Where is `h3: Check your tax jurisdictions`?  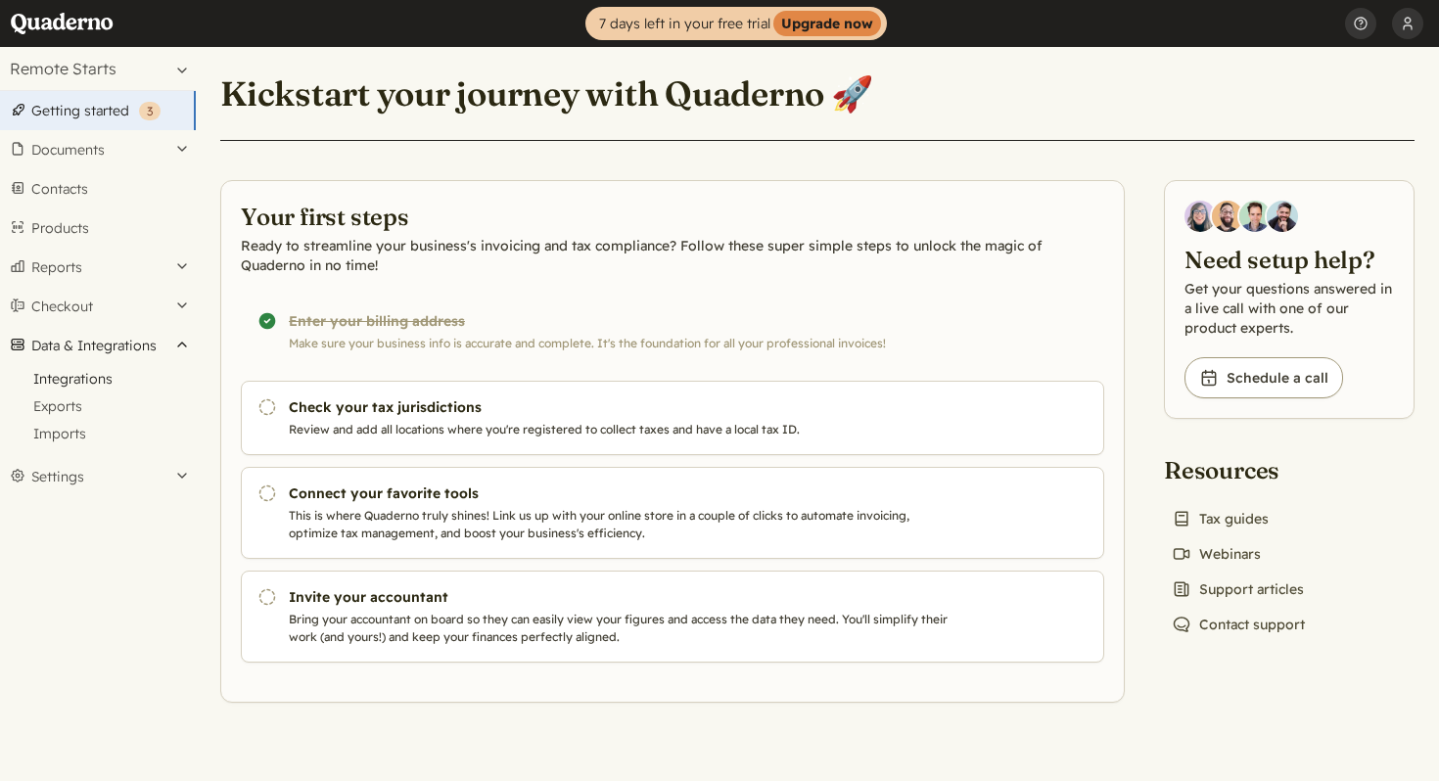
h3: Check your tax jurisdictions is located at coordinates (623, 407).